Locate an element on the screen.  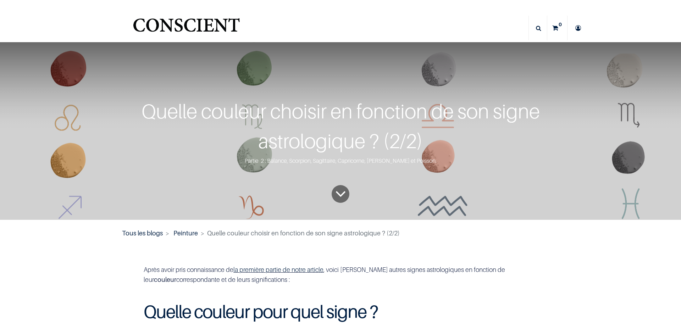
a: 0 is located at coordinates (558, 28).